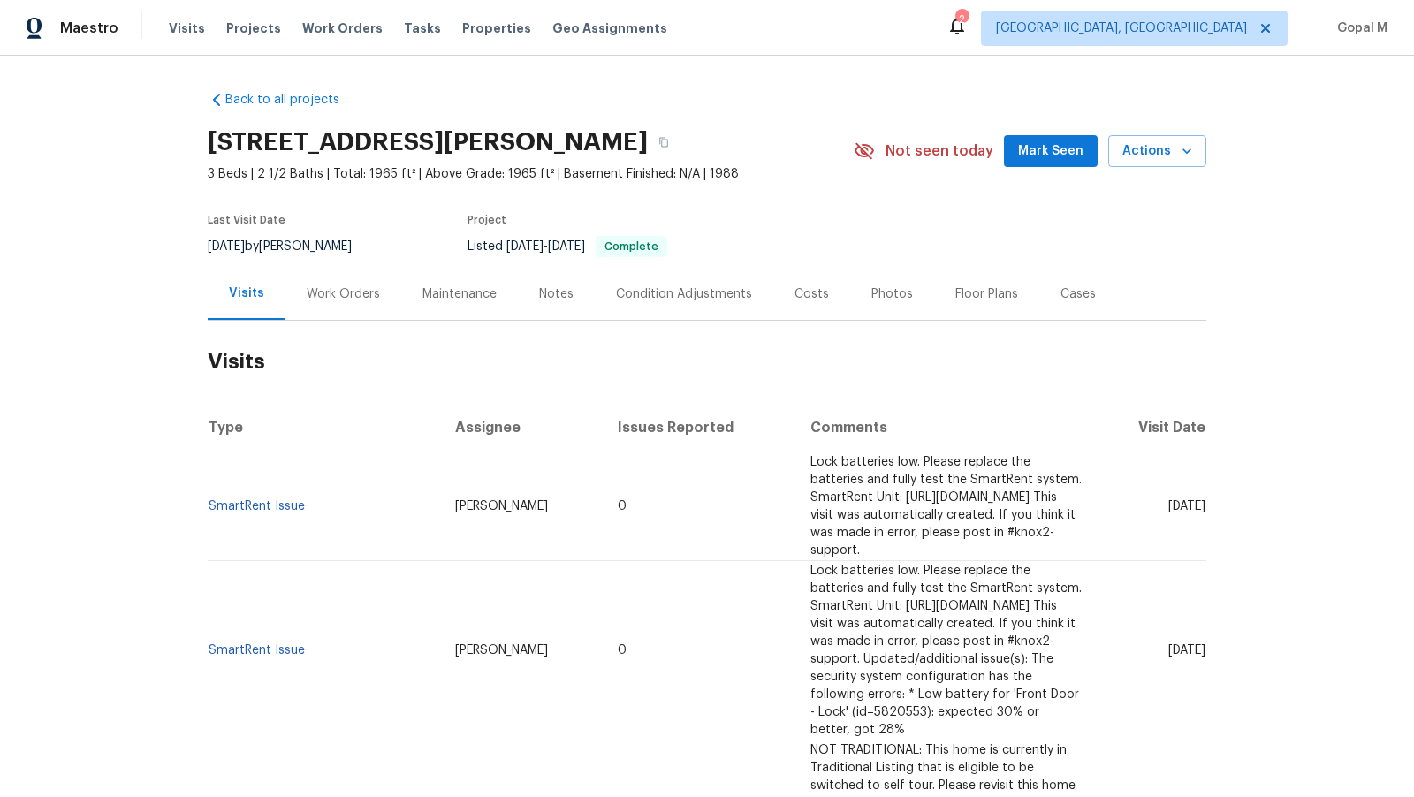  I want to click on div: 2, so click(962, 19).